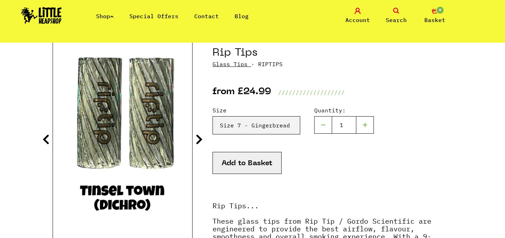 The width and height of the screenshot is (505, 238). Describe the element at coordinates (154, 16) in the screenshot. I see `a: Special Offers` at that location.